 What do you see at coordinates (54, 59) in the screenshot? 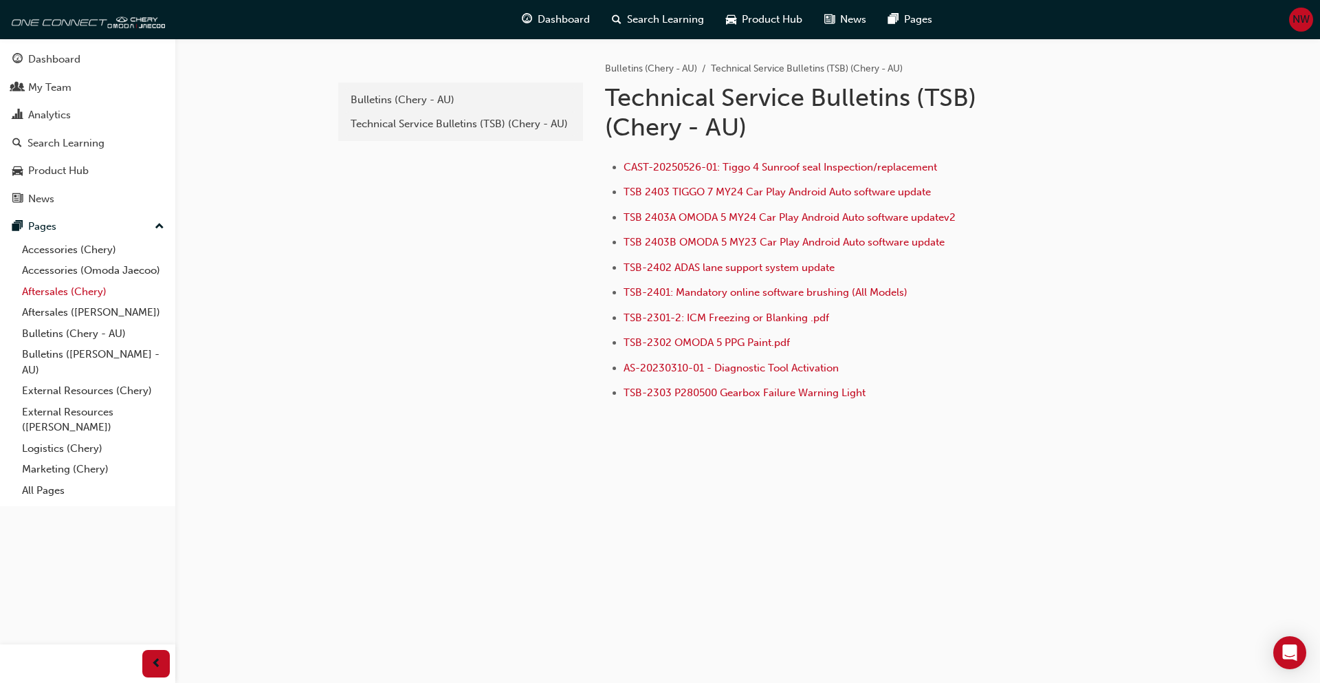
I see `div: Dashboard` at bounding box center [54, 59].